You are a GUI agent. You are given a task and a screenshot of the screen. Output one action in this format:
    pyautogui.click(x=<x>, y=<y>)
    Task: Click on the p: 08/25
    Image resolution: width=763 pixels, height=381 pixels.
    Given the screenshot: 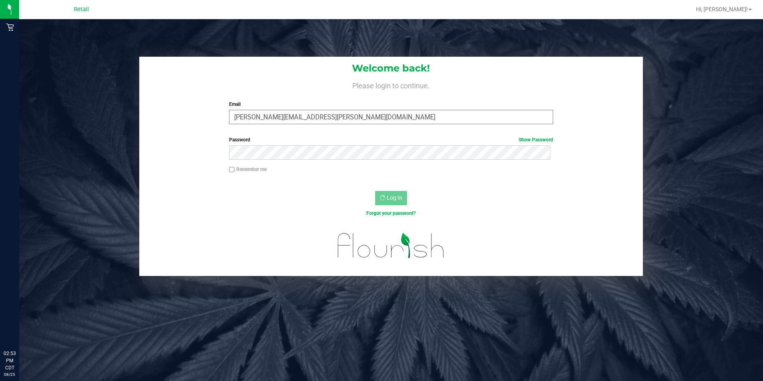 What is the action you would take?
    pyautogui.click(x=10, y=374)
    